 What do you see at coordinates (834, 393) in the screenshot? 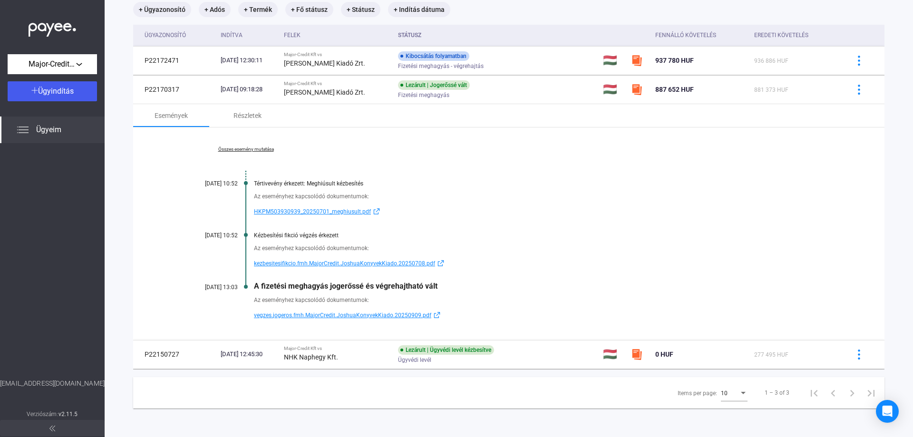
I see `button: Previous page` at bounding box center [834, 393].